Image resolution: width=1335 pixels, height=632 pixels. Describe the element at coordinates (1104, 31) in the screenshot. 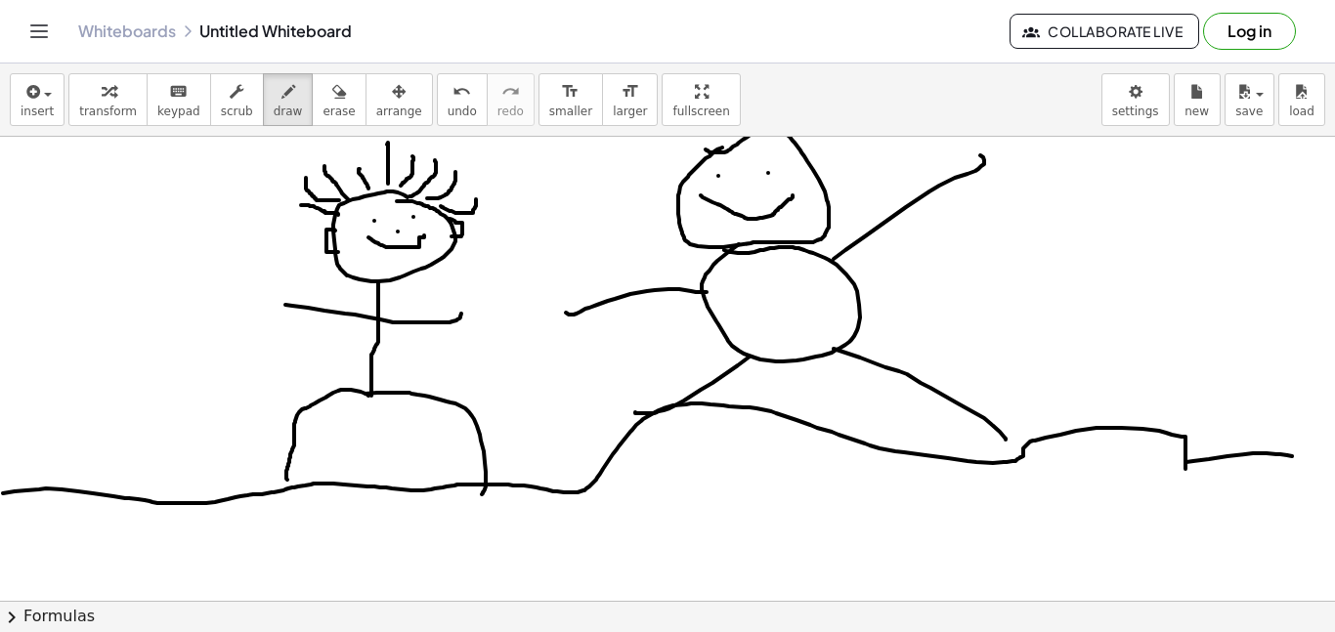

I see `span: Collaborate Live` at that location.